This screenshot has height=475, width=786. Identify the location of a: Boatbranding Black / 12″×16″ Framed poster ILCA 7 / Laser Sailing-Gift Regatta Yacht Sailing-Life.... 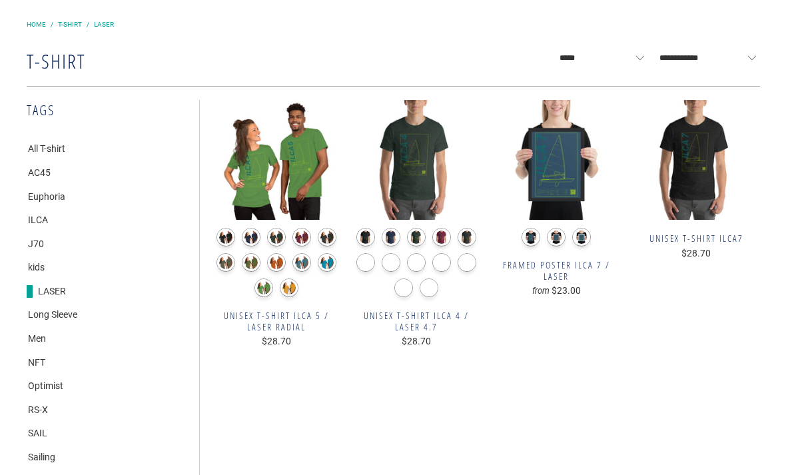
(556, 160).